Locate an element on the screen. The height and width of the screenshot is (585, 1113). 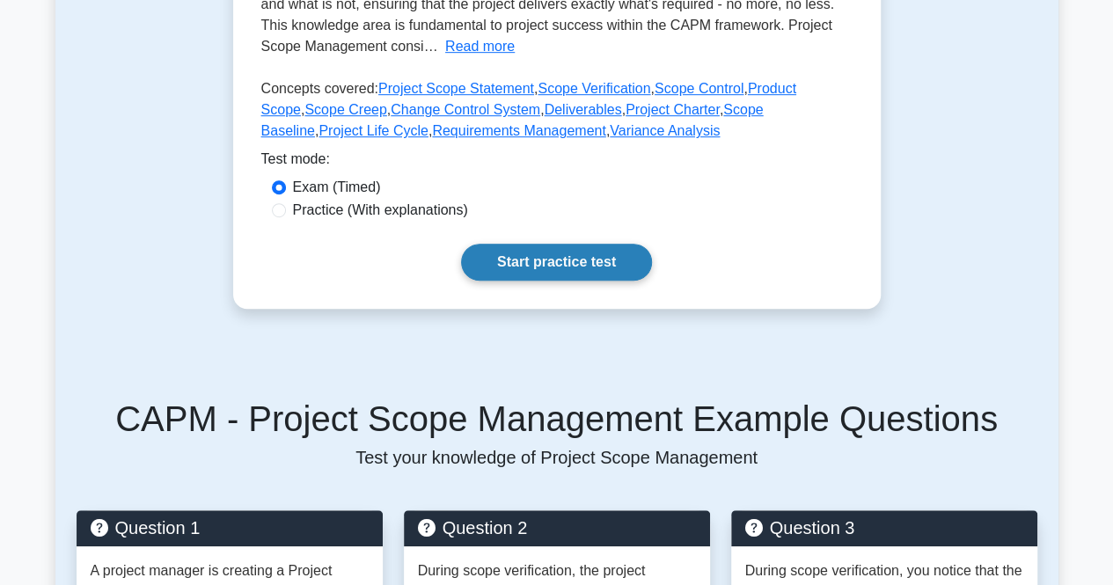
h5: Question 3 is located at coordinates (884, 528).